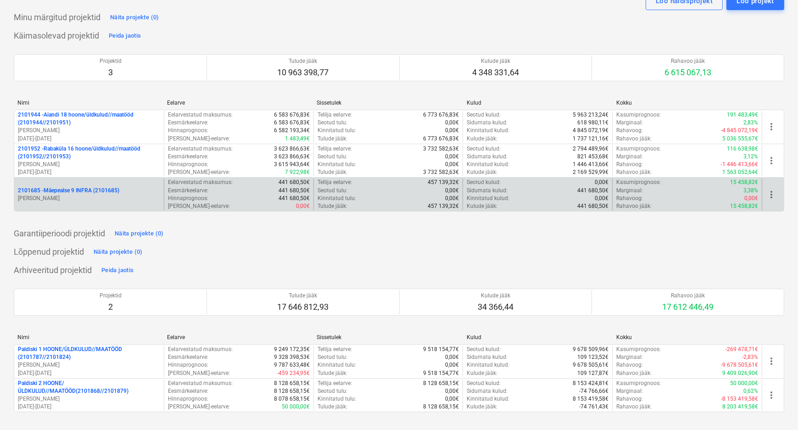  Describe the element at coordinates (238, 103) in the screenshot. I see `div: Eelarve` at that location.